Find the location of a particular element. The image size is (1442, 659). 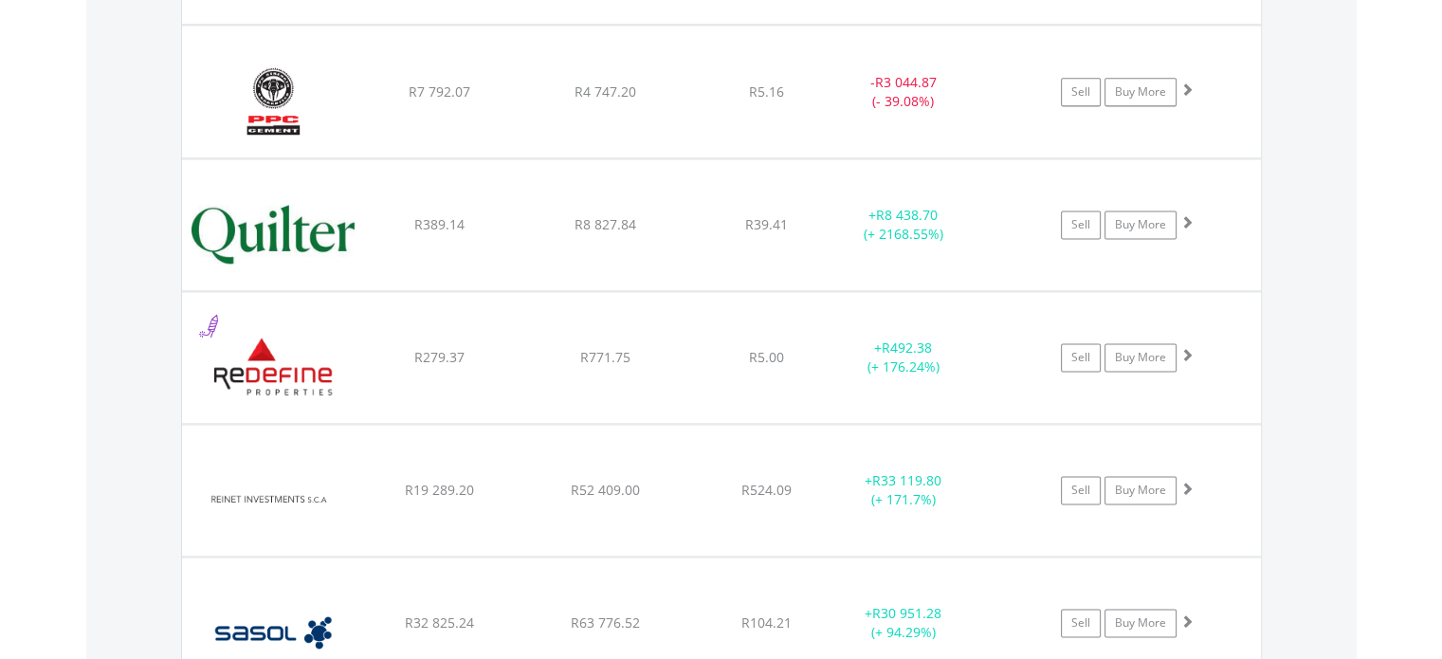

span: R30 951.28 is located at coordinates (906, 612).